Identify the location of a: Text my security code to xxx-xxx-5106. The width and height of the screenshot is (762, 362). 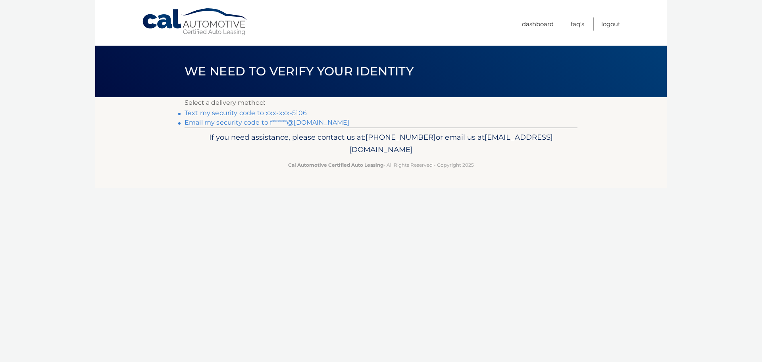
(246, 113).